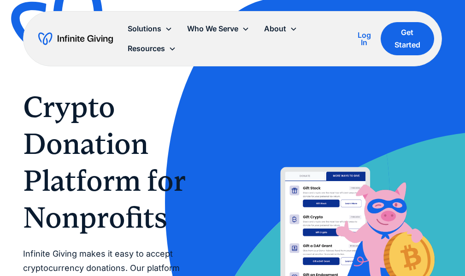 The width and height of the screenshot is (465, 276). I want to click on a: Log In, so click(364, 39).